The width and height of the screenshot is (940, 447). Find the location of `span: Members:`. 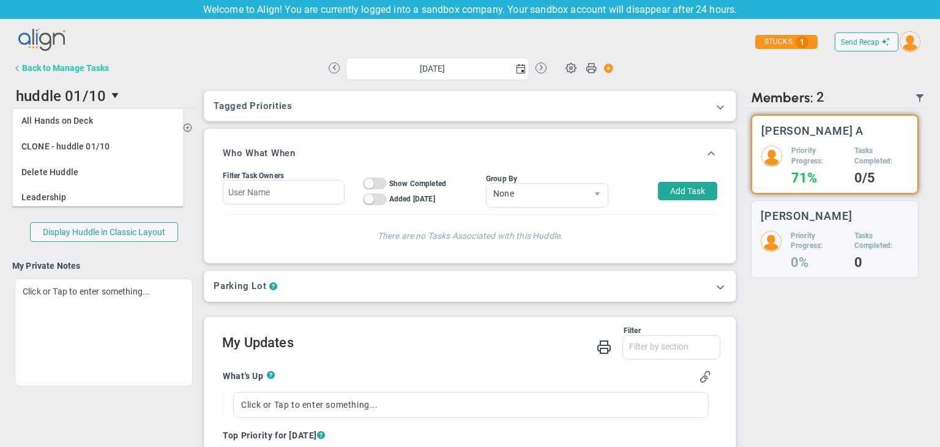

span: Members: is located at coordinates (782, 97).